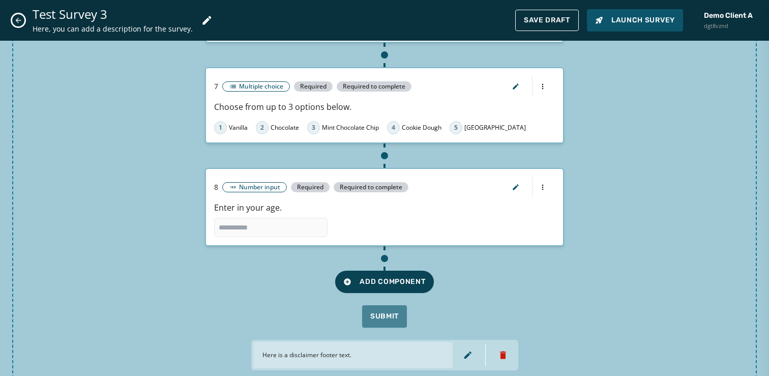  Describe the element at coordinates (350, 128) in the screenshot. I see `span: Mint Chocolate Chip` at that location.